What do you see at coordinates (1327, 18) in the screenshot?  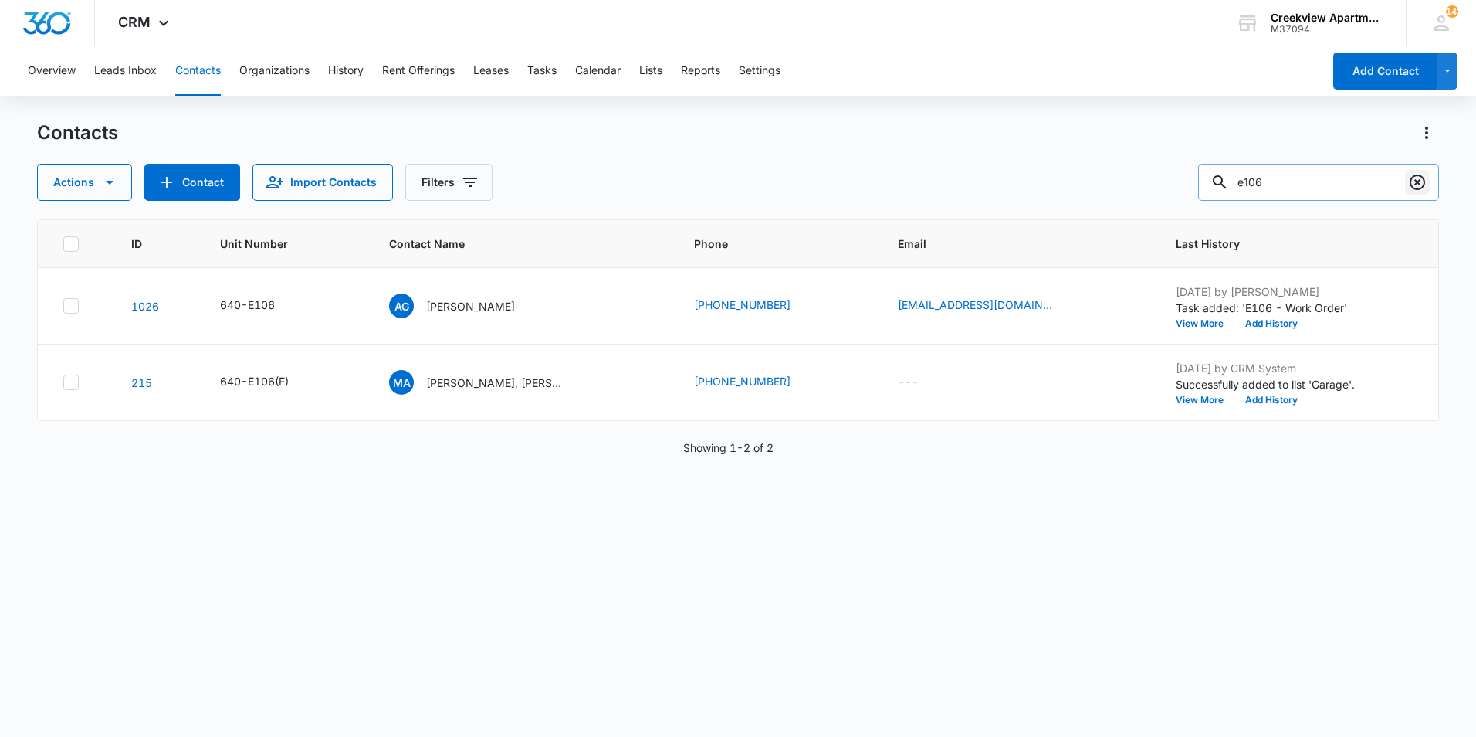 I see `div: account name` at bounding box center [1327, 18].